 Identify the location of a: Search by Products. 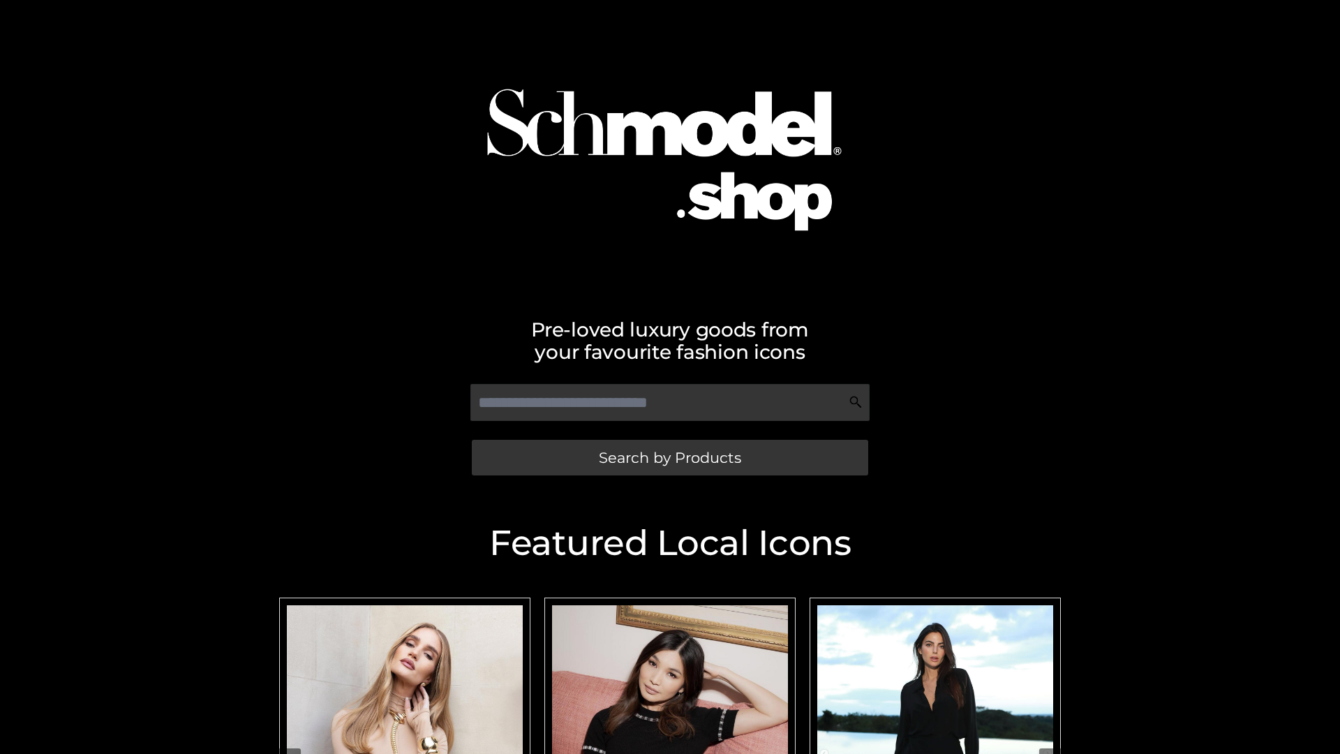
(670, 457).